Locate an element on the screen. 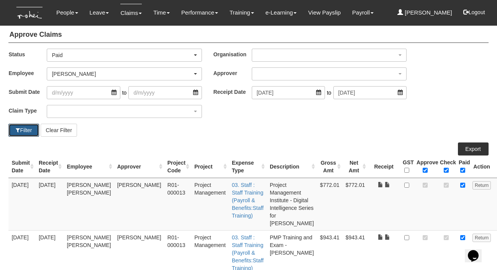 The image size is (497, 270). a: 03. Staff : Staff Training (Payroll & Benefits:Staff Training) is located at coordinates (247, 200).